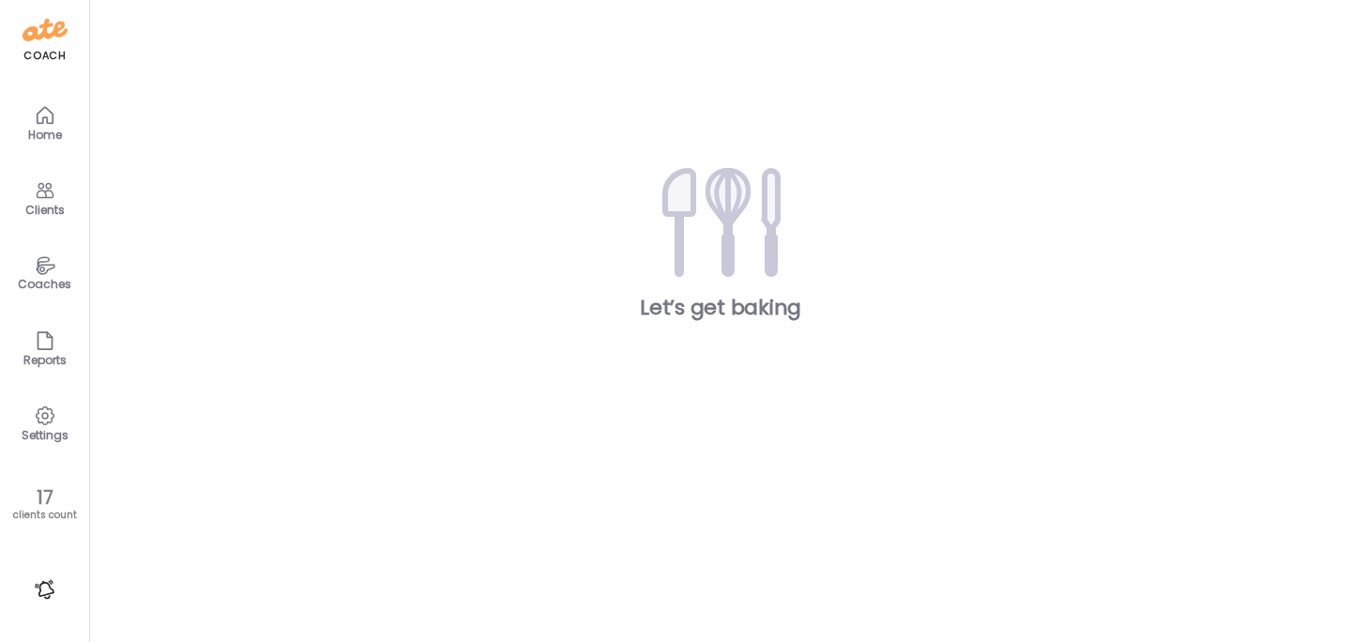  What do you see at coordinates (45, 434) in the screenshot?
I see `div: Settings` at bounding box center [45, 434].